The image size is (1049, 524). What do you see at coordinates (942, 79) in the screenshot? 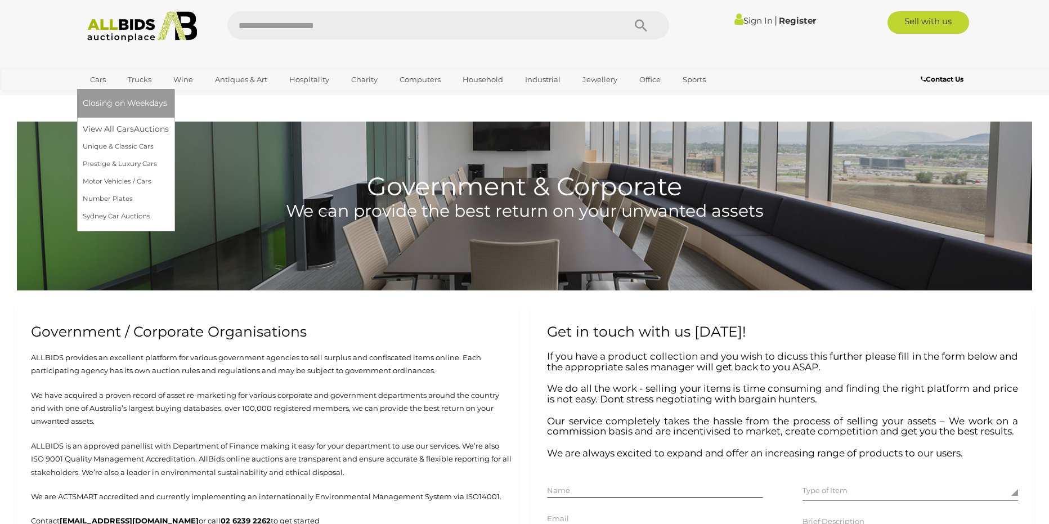
I see `b: Contact Us` at bounding box center [942, 79].